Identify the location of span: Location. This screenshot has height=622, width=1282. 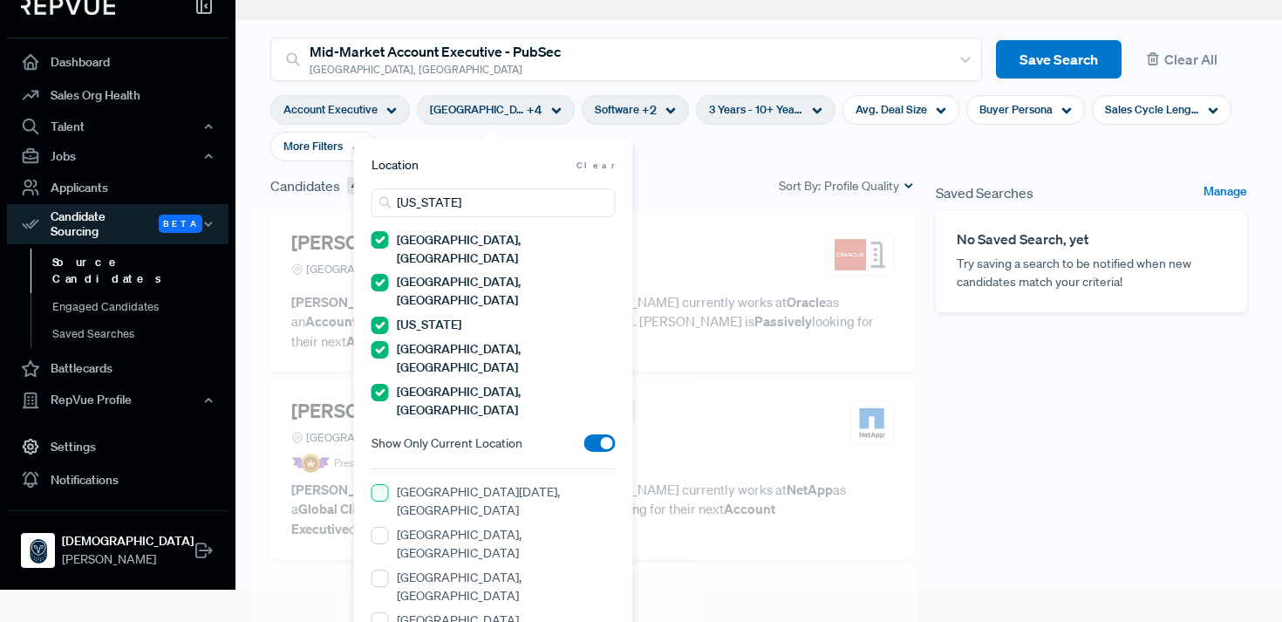
(395, 165).